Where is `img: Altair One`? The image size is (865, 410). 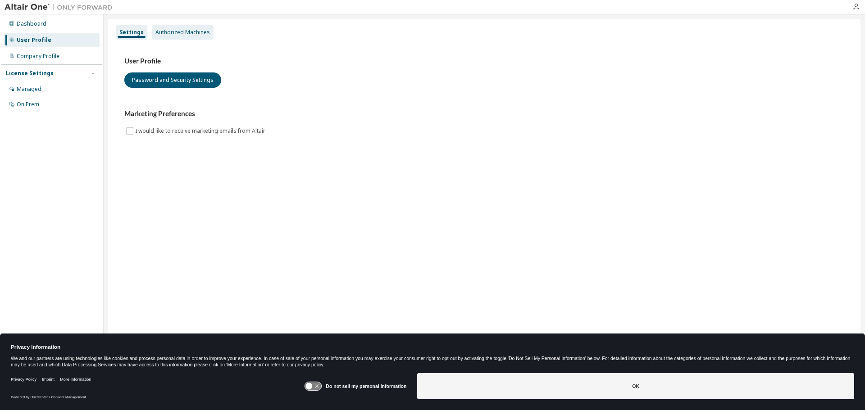 img: Altair One is located at coordinates (61, 7).